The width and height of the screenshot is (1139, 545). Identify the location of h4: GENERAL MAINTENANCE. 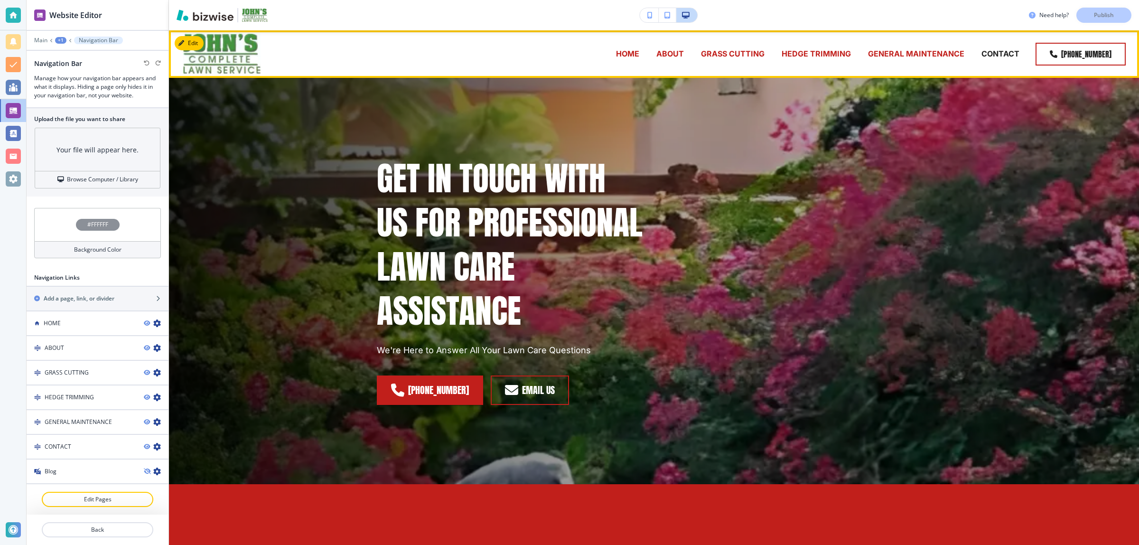
(78, 422).